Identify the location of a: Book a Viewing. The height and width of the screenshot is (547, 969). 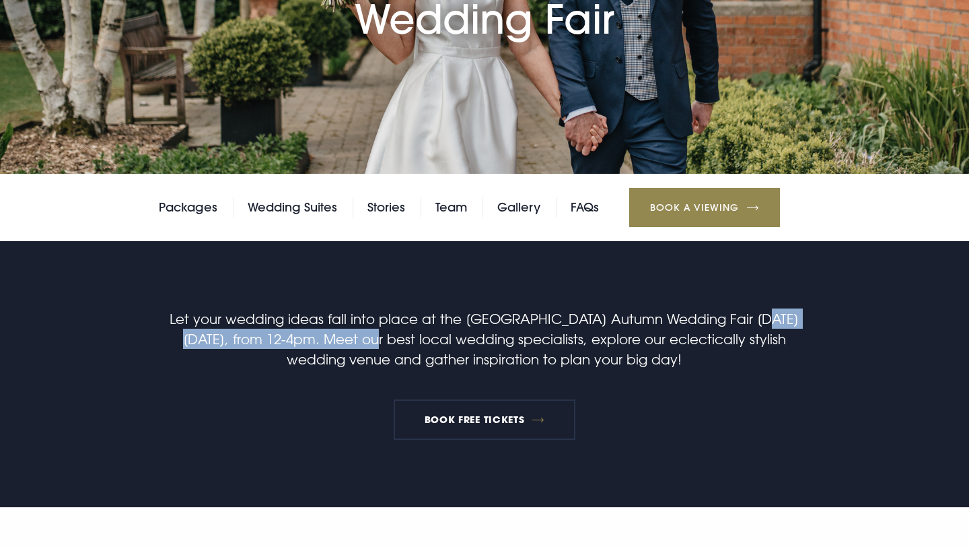
(705, 207).